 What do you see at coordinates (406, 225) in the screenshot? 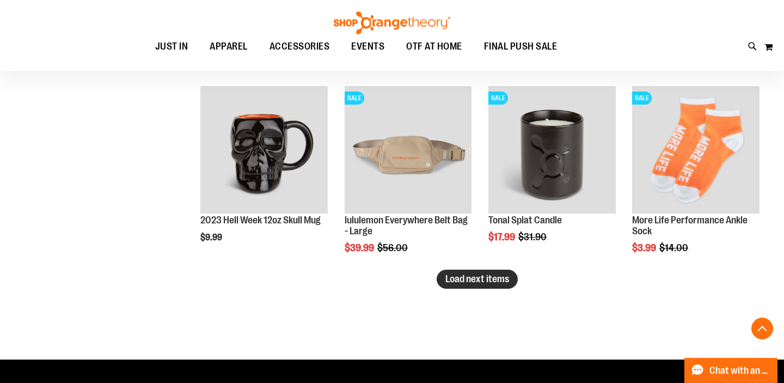
I see `a: lululemon Everywhere Belt Bag - Large` at bounding box center [406, 225].